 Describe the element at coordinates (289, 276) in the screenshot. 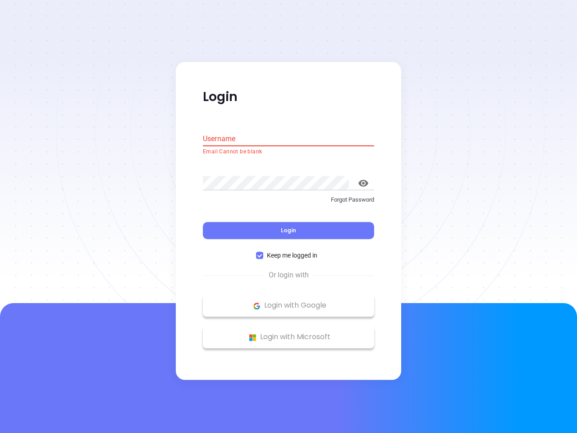

I see `span: Or login with` at that location.